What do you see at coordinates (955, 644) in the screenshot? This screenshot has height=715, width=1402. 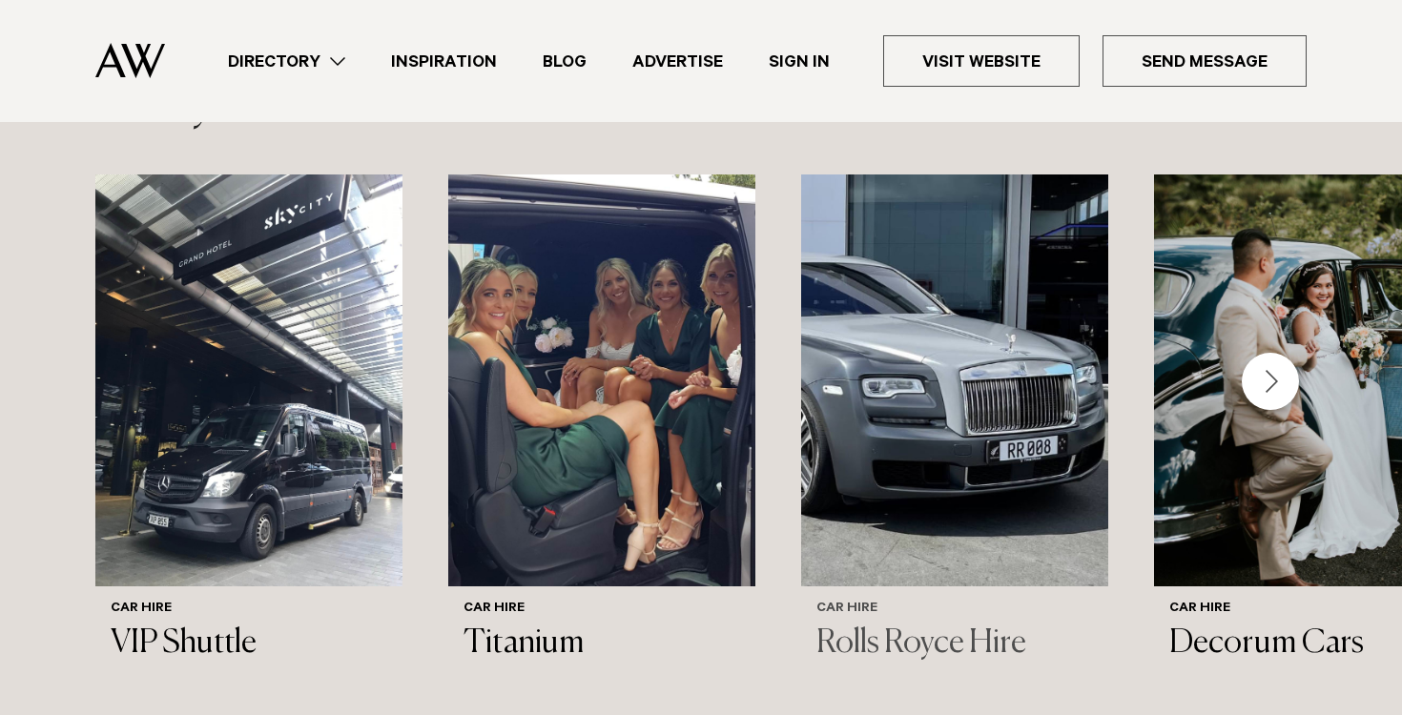 I see `h3: Rolls Royce Hire` at bounding box center [955, 644].